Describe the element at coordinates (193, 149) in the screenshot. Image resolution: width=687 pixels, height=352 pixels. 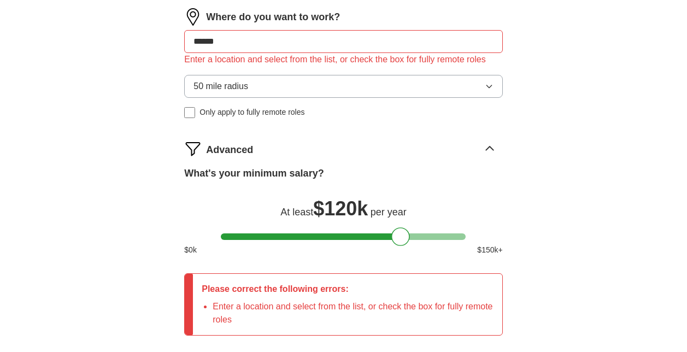
I see `img: filter` at that location.